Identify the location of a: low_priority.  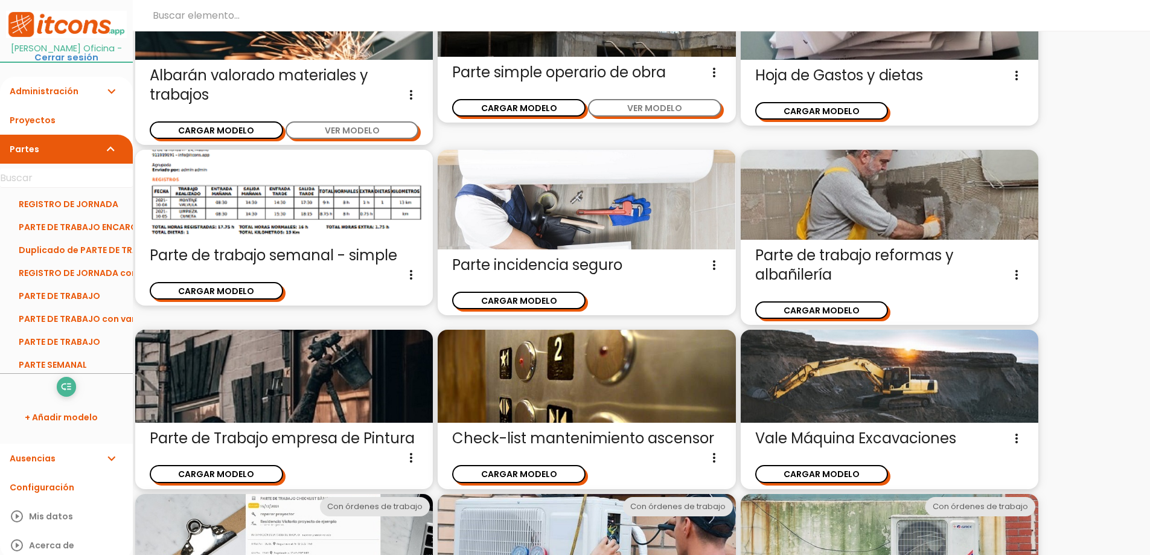
(66, 387).